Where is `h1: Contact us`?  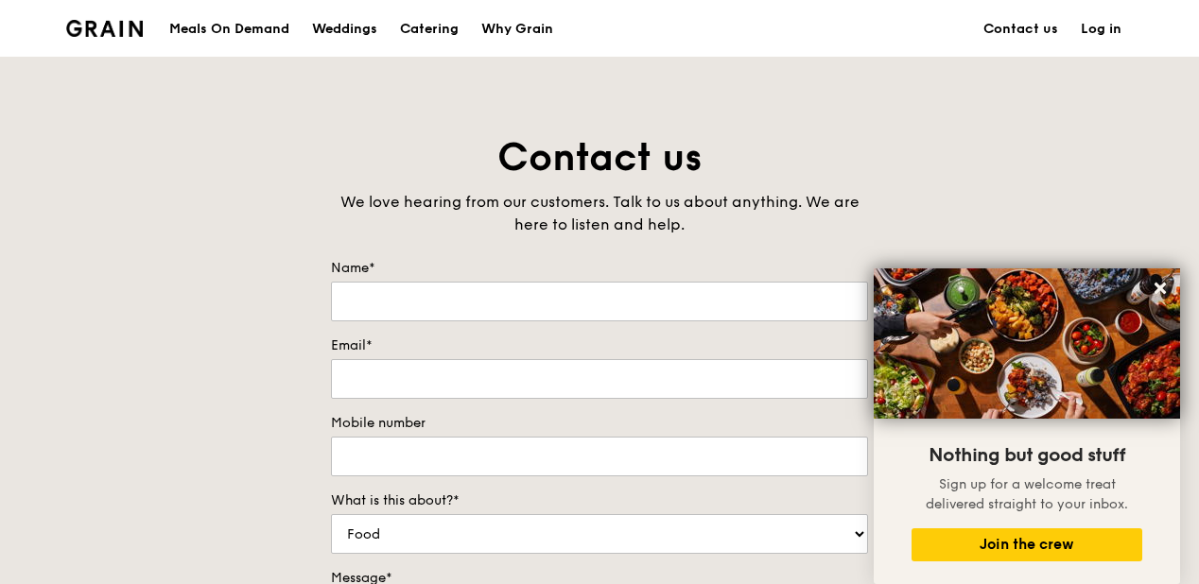 h1: Contact us is located at coordinates (600, 158).